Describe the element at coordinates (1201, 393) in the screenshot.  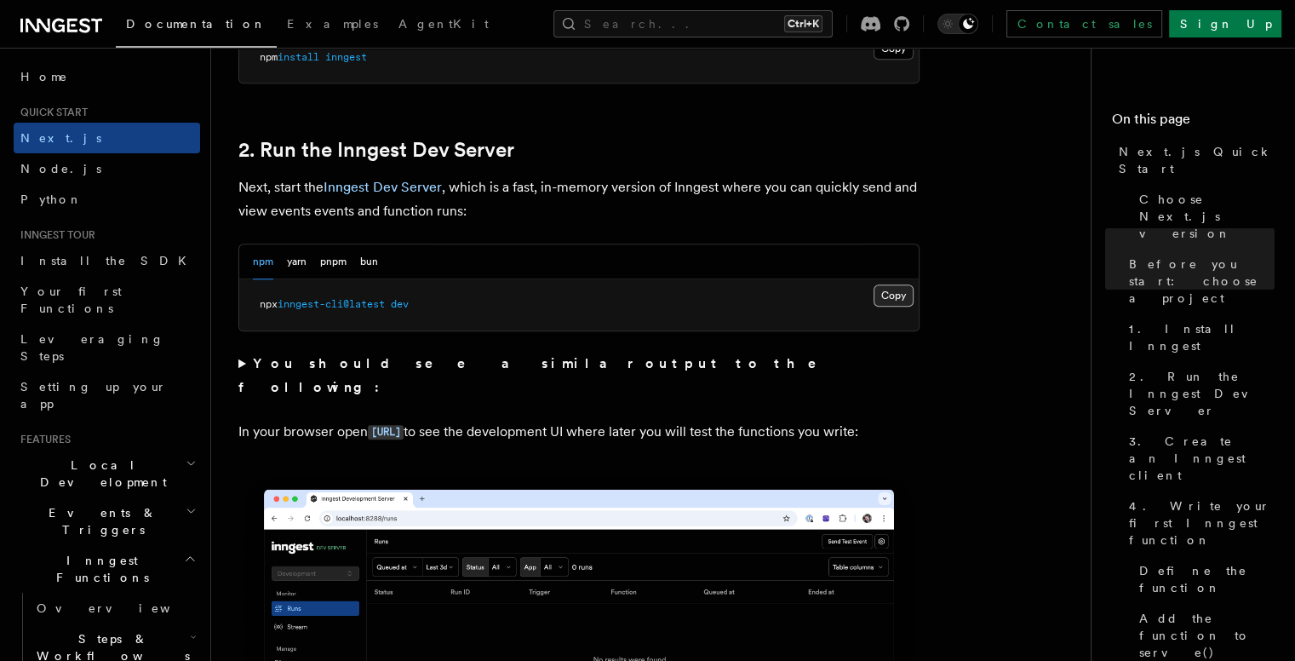
I see `span: 2. Run the Inngest Dev Server` at that location.